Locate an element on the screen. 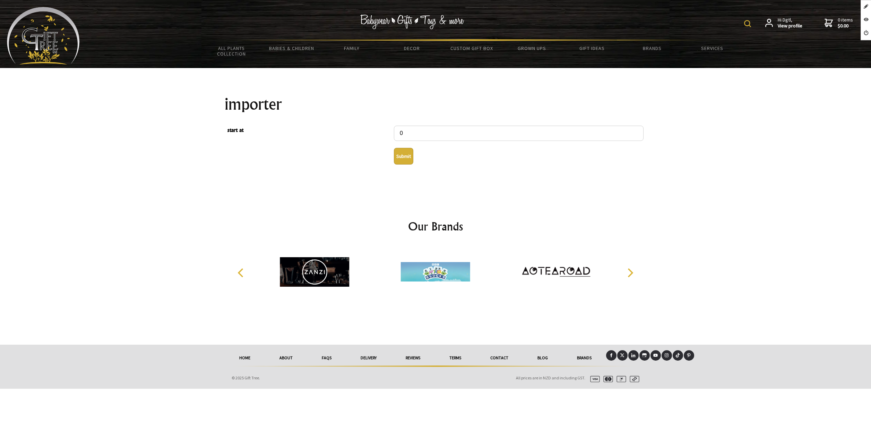 The width and height of the screenshot is (871, 437). a: Babies & Children is located at coordinates (291, 48).